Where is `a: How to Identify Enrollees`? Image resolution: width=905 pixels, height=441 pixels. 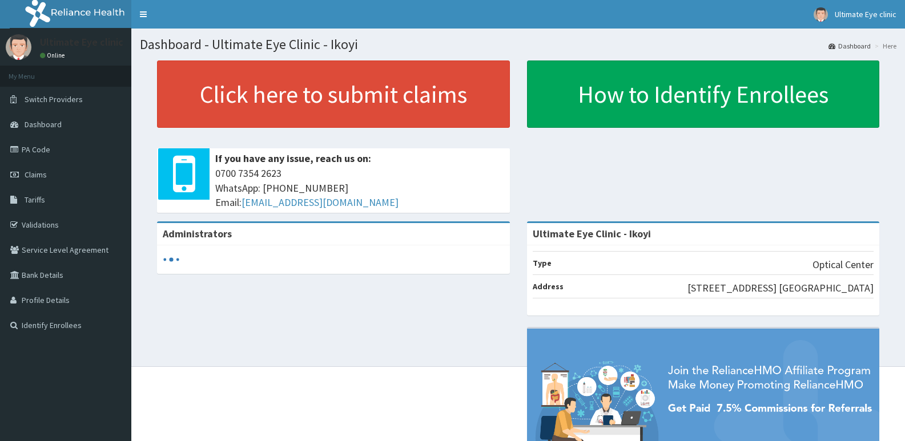
a: How to Identify Enrollees is located at coordinates (703, 94).